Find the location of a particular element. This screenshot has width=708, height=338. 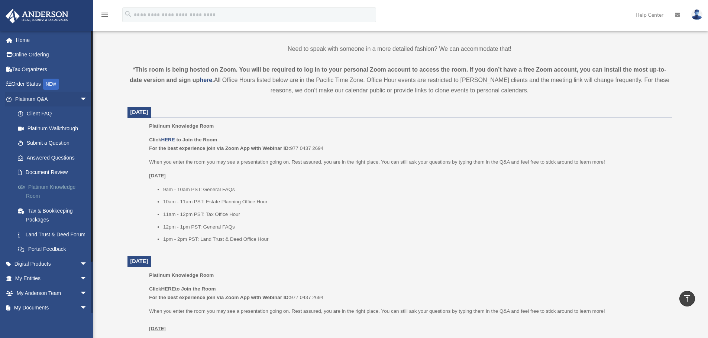

a: Portal Feedback is located at coordinates (54, 250).